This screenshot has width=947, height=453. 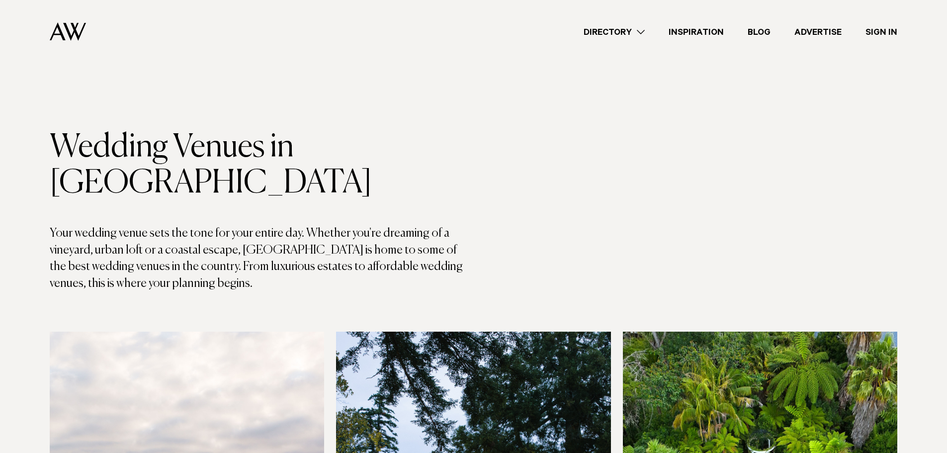 What do you see at coordinates (614, 32) in the screenshot?
I see `a: Directory` at bounding box center [614, 32].